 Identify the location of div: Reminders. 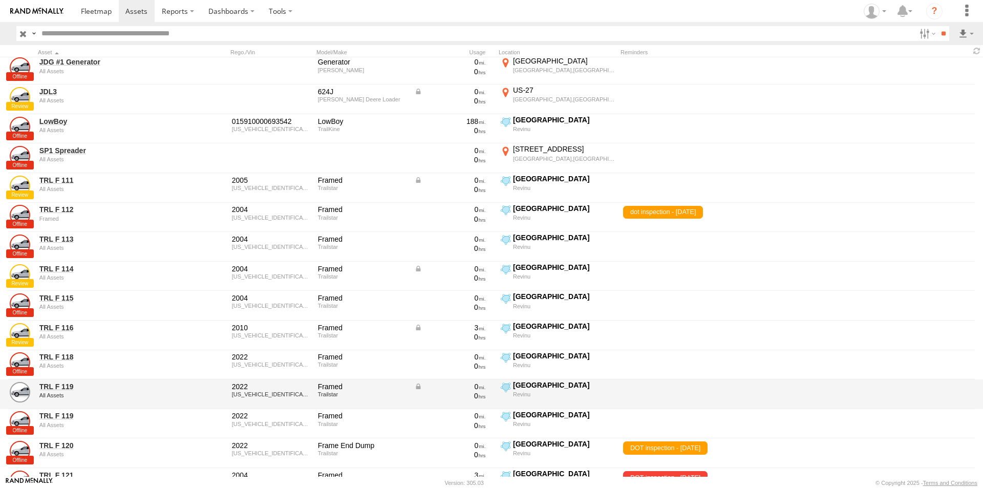
(702, 52).